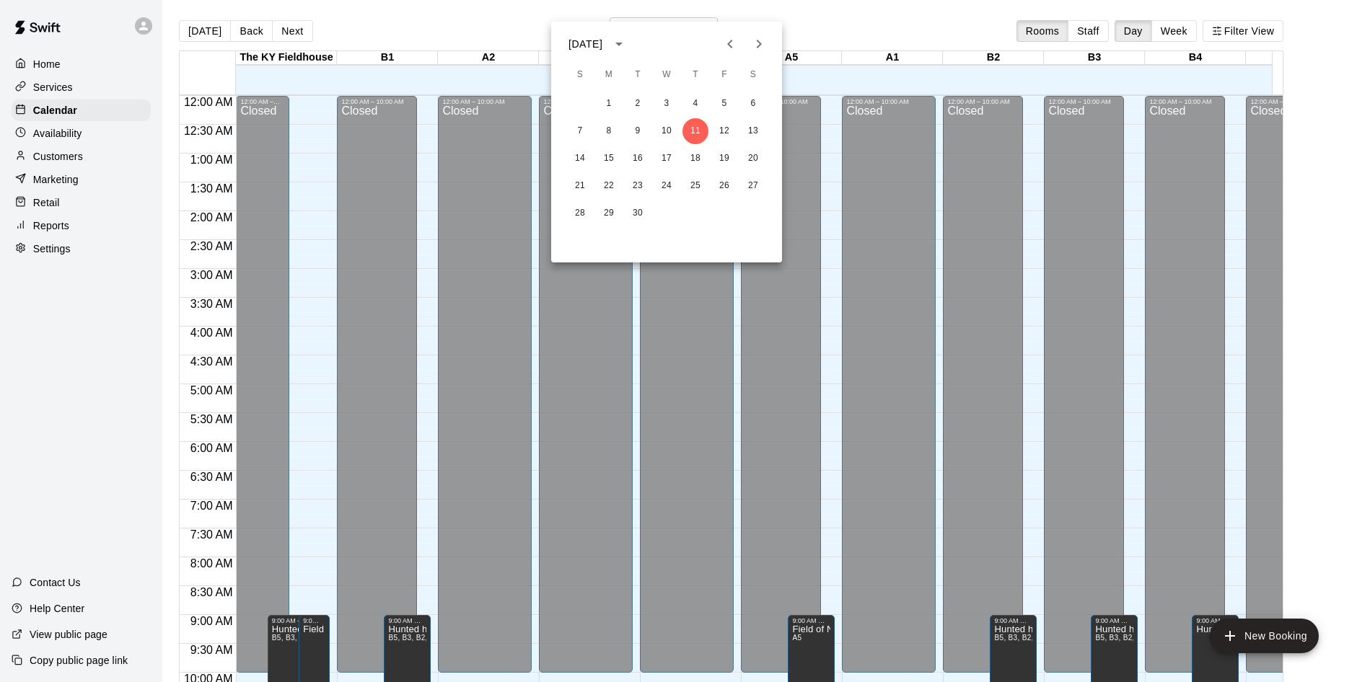 This screenshot has height=682, width=1357. Describe the element at coordinates (638, 104) in the screenshot. I see `button: 2` at that location.